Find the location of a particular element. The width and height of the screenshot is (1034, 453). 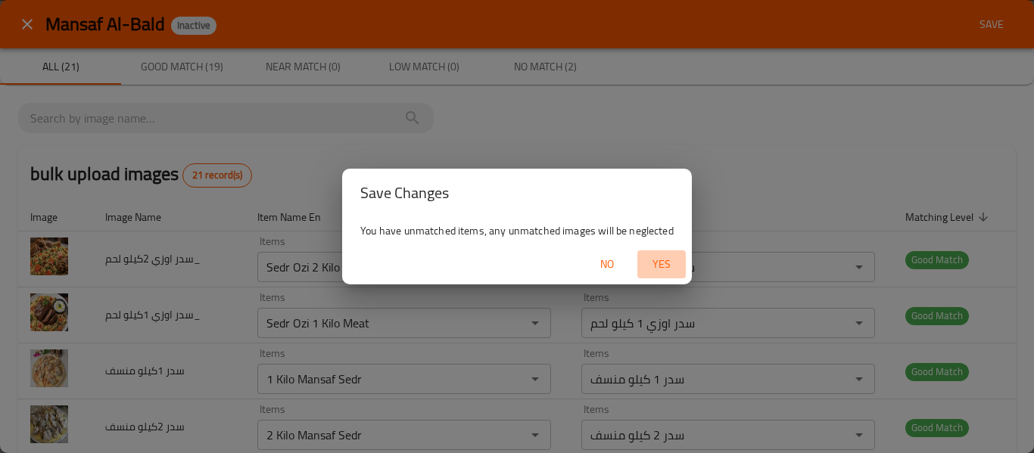

span: No is located at coordinates (607, 264).